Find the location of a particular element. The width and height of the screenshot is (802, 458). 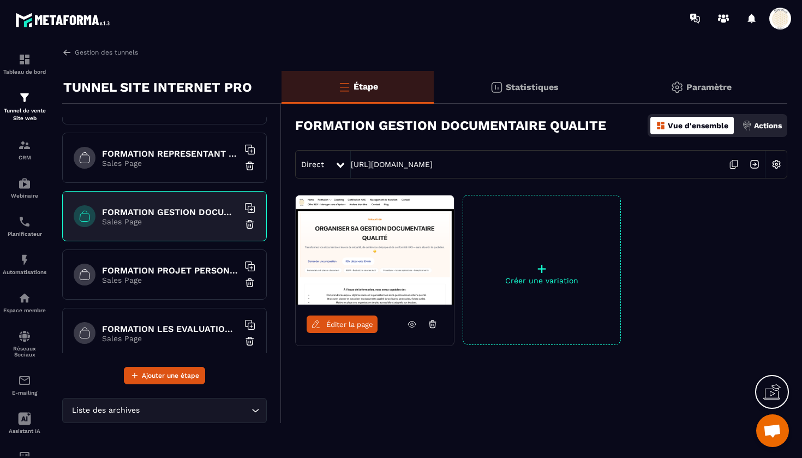

img: actions.d6e523a2.png is located at coordinates (747, 125).